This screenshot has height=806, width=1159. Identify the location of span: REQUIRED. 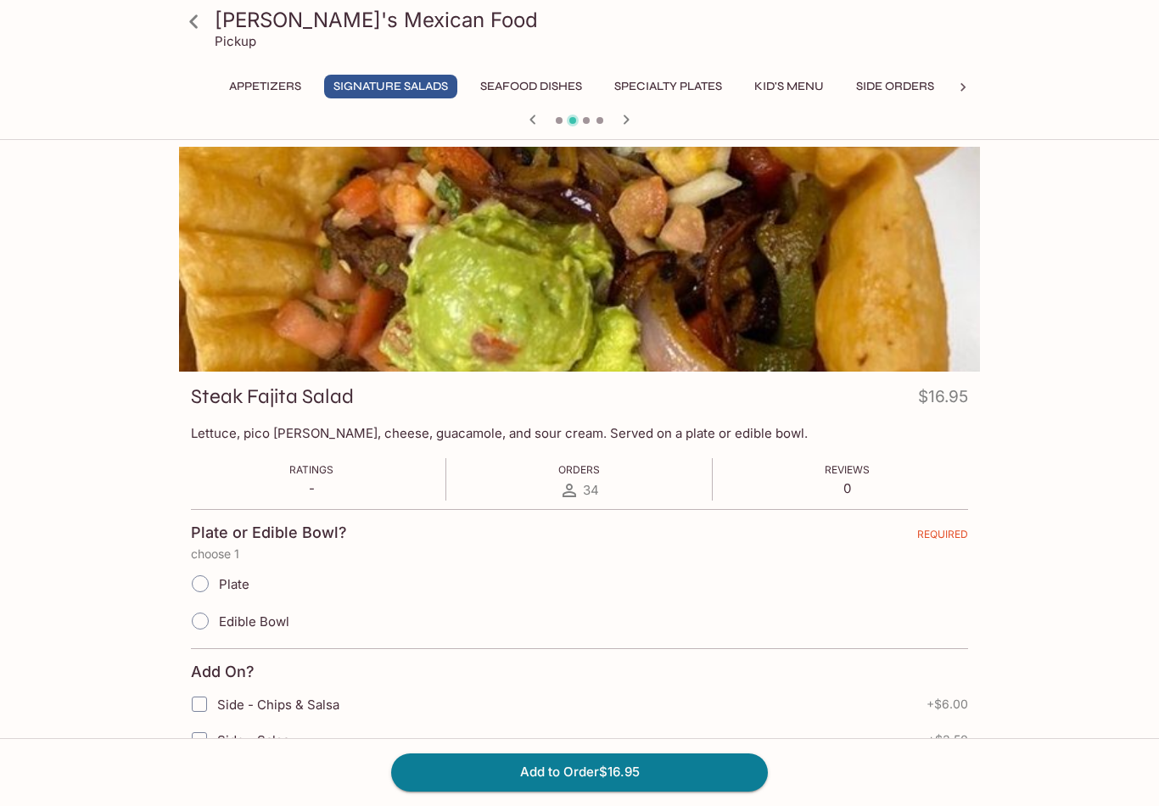
(943, 537).